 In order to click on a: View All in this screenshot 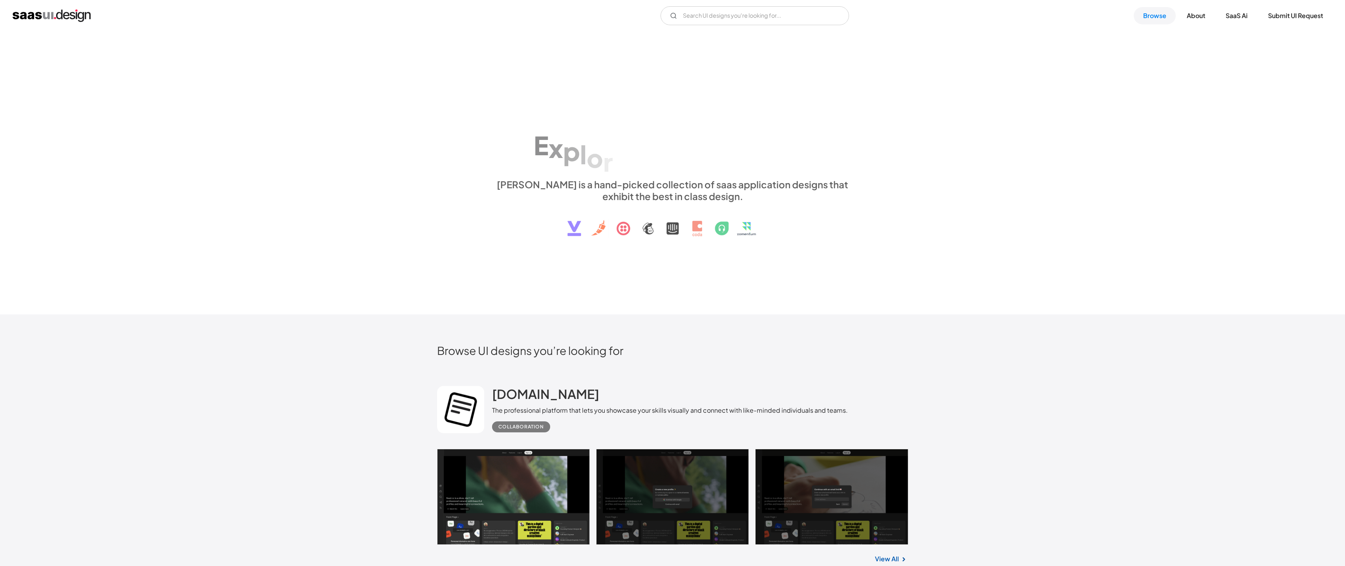, I will do `click(887, 559)`.